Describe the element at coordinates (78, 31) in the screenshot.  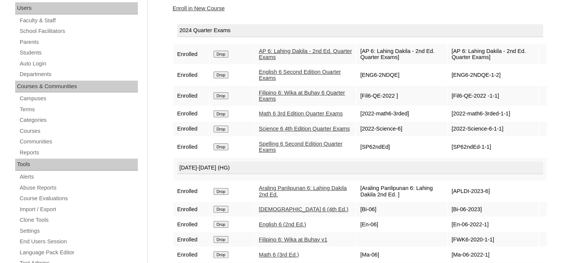
I see `a: School Facilitators` at that location.